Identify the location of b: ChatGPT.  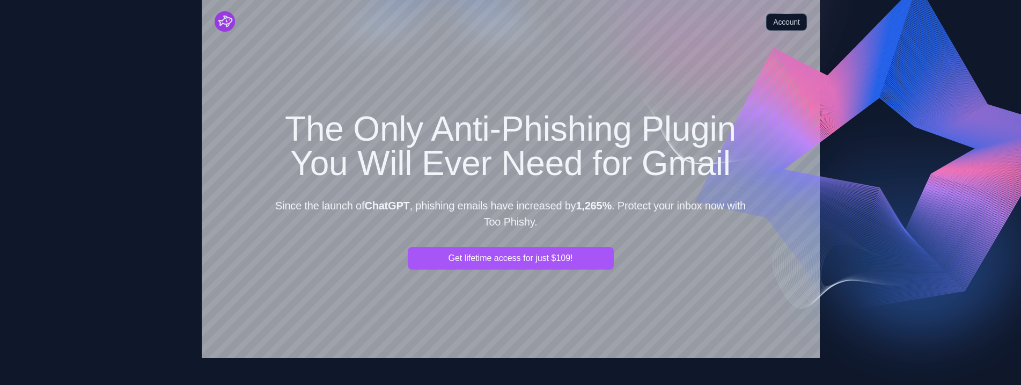
(387, 205).